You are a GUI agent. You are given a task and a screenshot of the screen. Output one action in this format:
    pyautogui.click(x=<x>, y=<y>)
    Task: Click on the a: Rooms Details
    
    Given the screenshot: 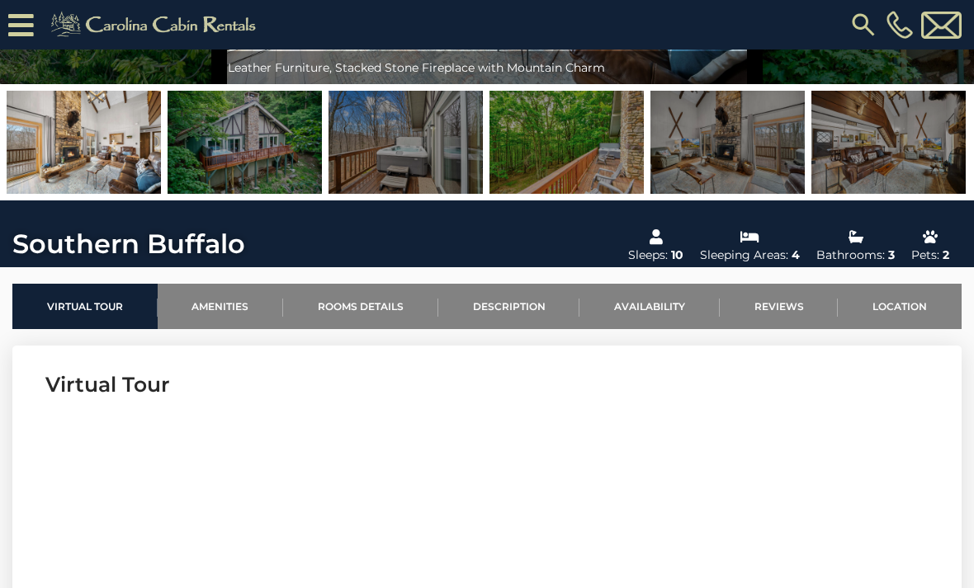 What is the action you would take?
    pyautogui.click(x=361, y=306)
    